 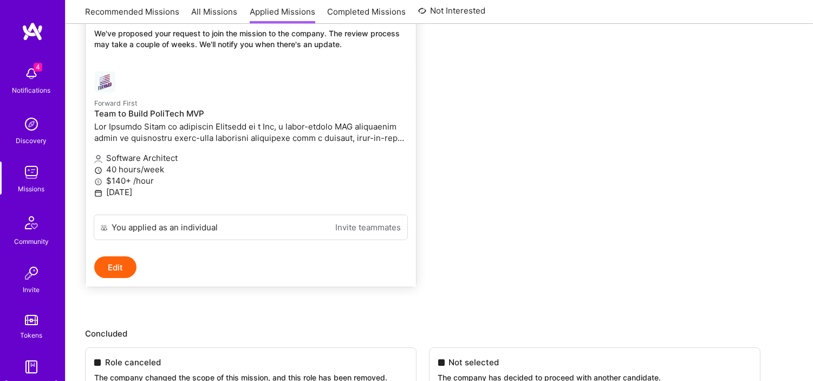 I want to click on span: 4, so click(x=38, y=67).